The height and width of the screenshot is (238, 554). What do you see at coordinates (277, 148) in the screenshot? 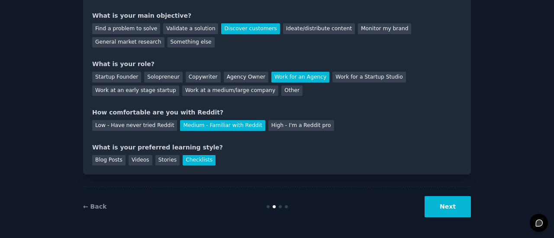
I see `div: What is your preferred learning style?` at bounding box center [277, 148].